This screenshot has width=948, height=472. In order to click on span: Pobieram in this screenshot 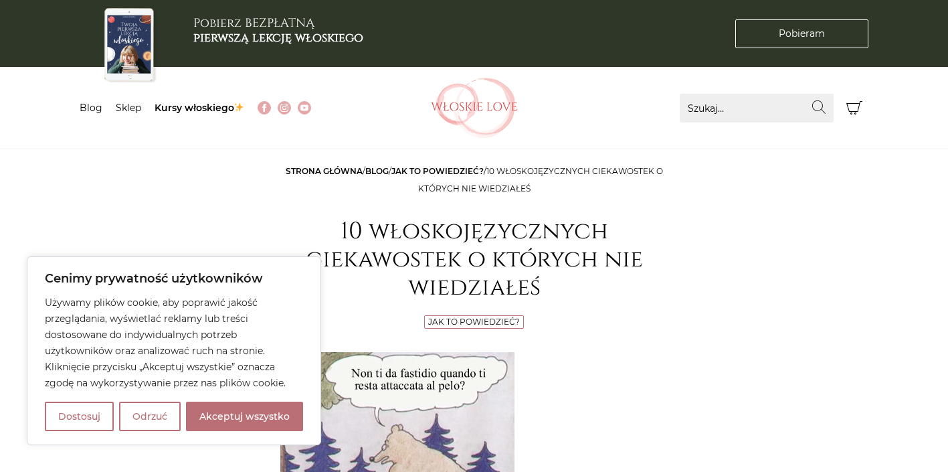, I will do `click(802, 33)`.